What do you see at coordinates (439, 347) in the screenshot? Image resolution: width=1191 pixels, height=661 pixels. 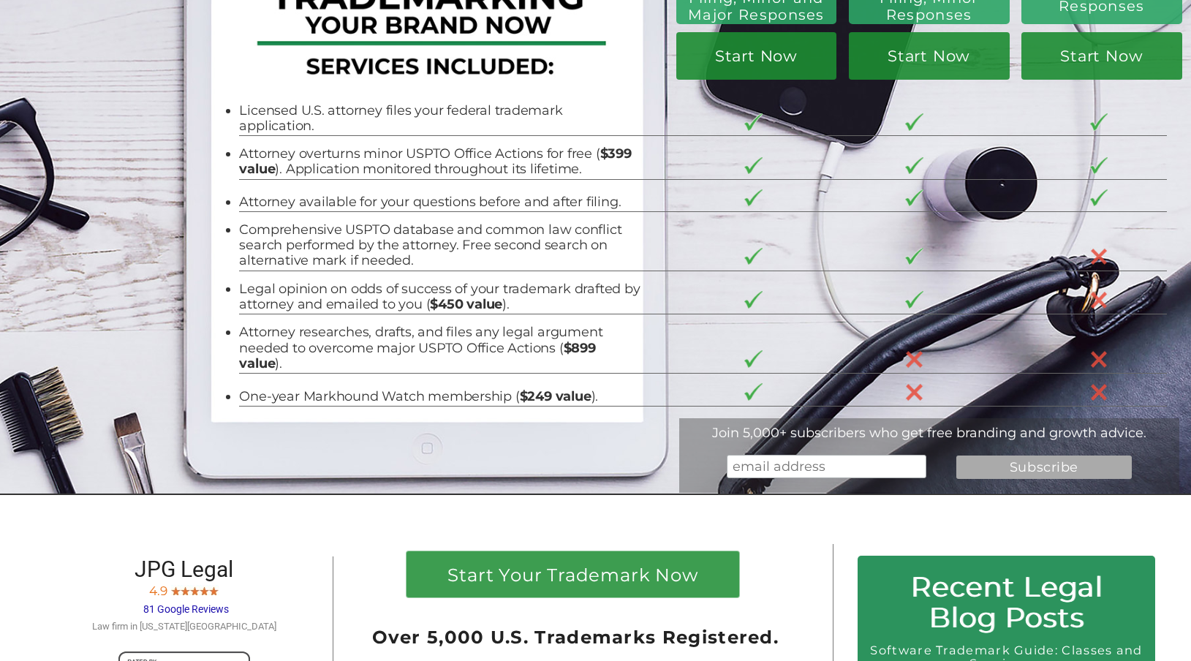 I see `li: Attorney researches, drafts, and files any legal argument needed to overcome major USPTO Office A...` at bounding box center [439, 347].